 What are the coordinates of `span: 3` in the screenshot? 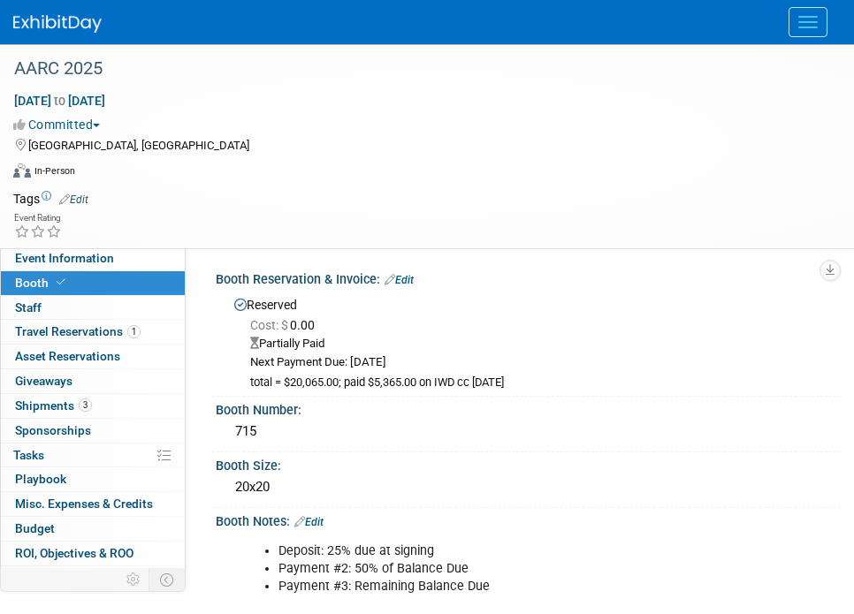 It's located at (85, 405).